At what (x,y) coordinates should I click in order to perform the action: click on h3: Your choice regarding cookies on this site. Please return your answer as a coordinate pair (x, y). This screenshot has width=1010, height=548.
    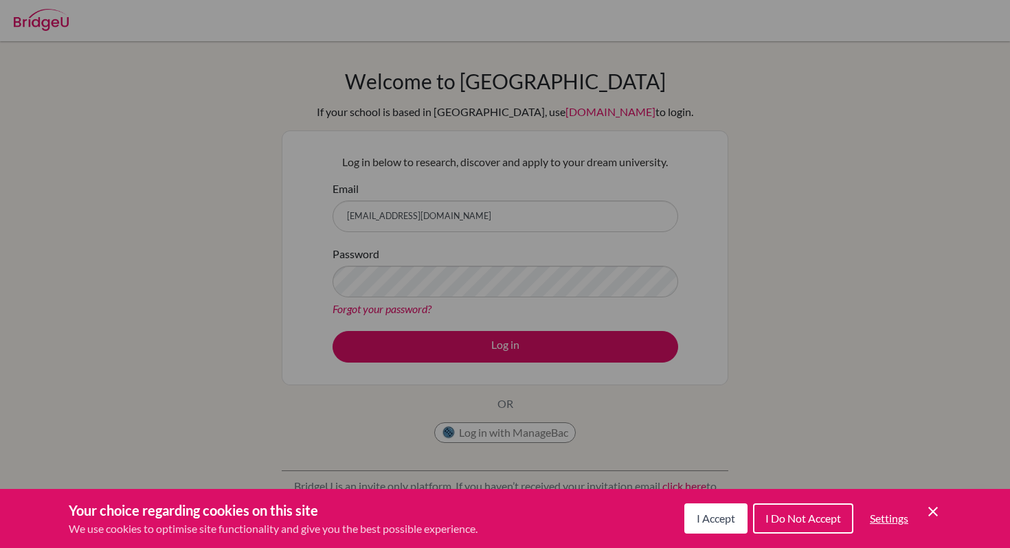
    Looking at the image, I should click on (273, 510).